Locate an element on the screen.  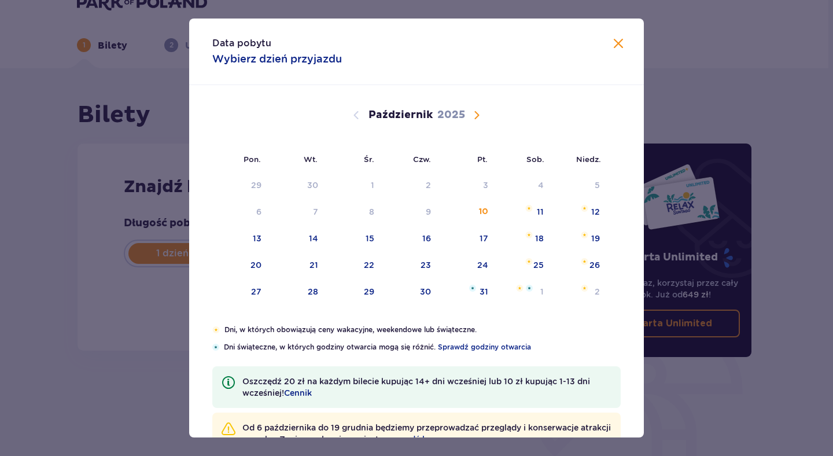
td: niedziela, 12 października 2025 is located at coordinates (580, 212).